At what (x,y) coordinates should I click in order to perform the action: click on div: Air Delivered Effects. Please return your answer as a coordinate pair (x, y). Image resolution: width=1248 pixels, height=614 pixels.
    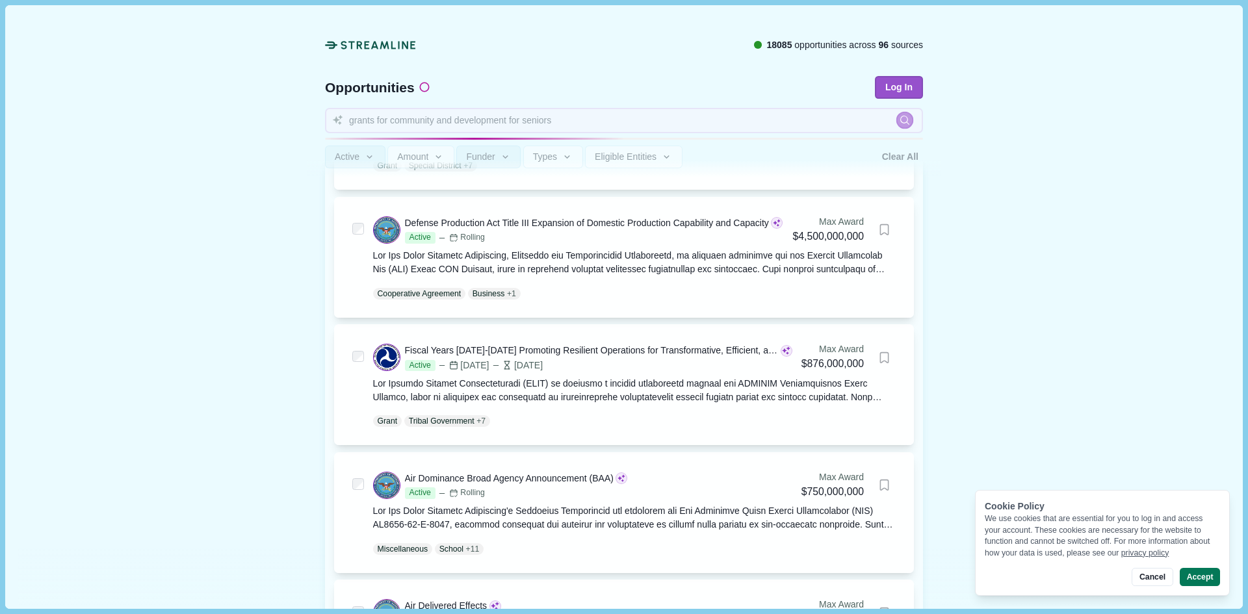
    Looking at the image, I should click on (446, 606).